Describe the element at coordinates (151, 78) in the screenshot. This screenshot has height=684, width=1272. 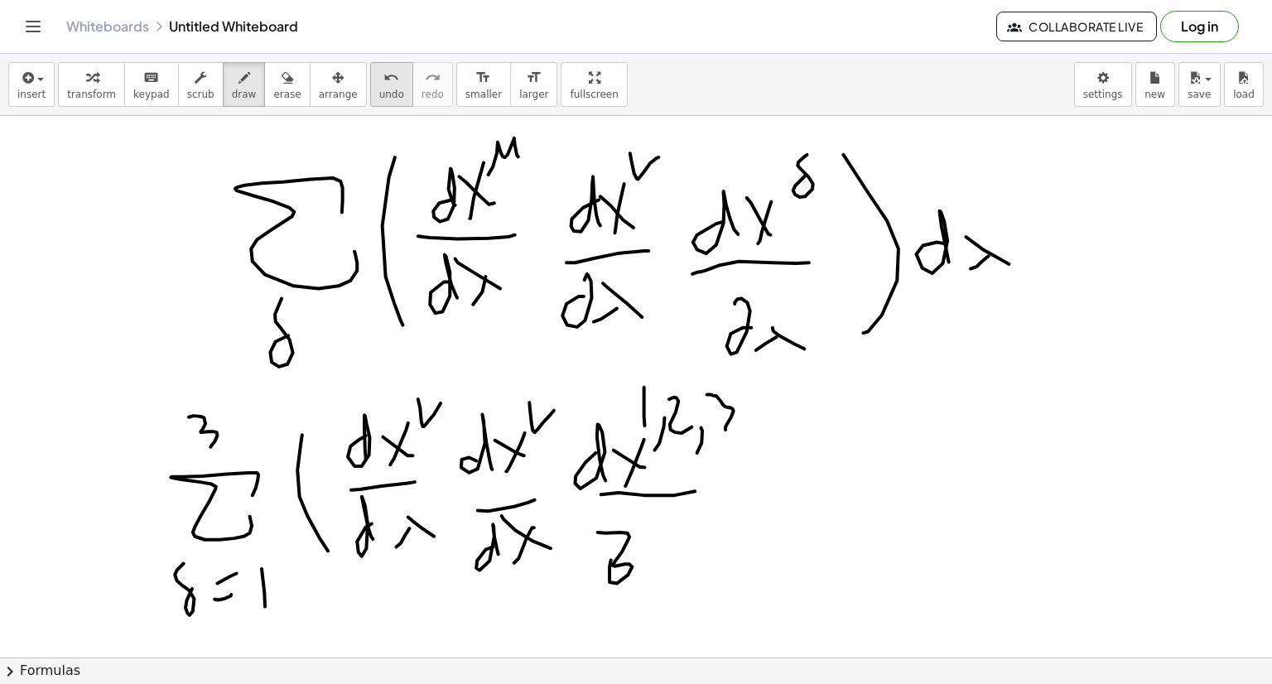
I see `i: keyboard` at that location.